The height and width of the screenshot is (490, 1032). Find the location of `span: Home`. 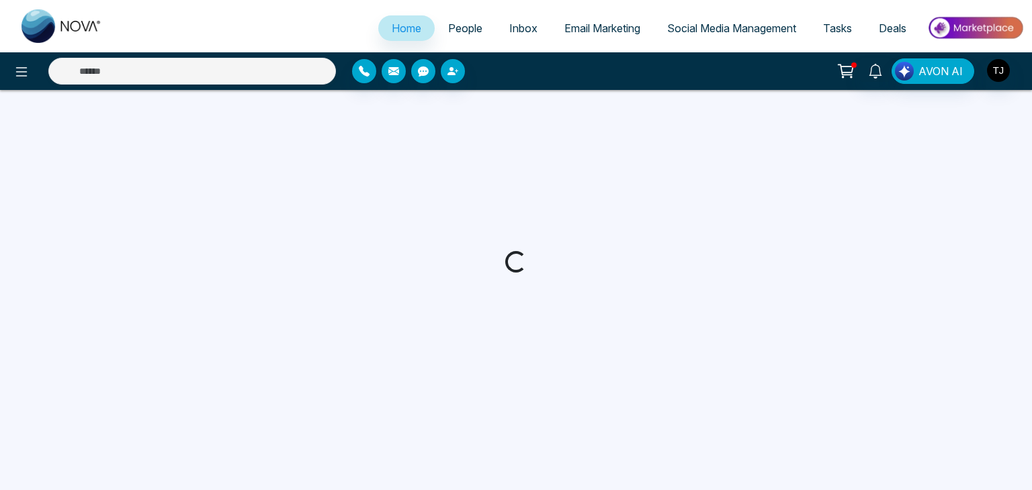

span: Home is located at coordinates (406, 28).